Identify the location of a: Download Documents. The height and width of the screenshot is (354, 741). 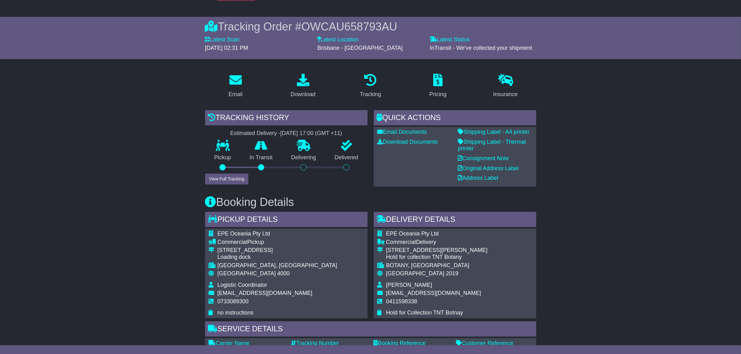
(408, 142).